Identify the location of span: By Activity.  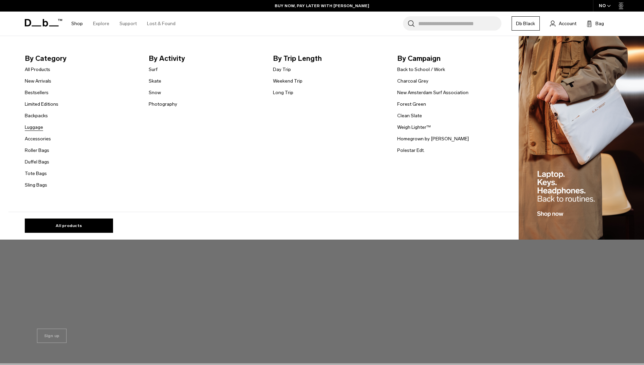
(205, 58).